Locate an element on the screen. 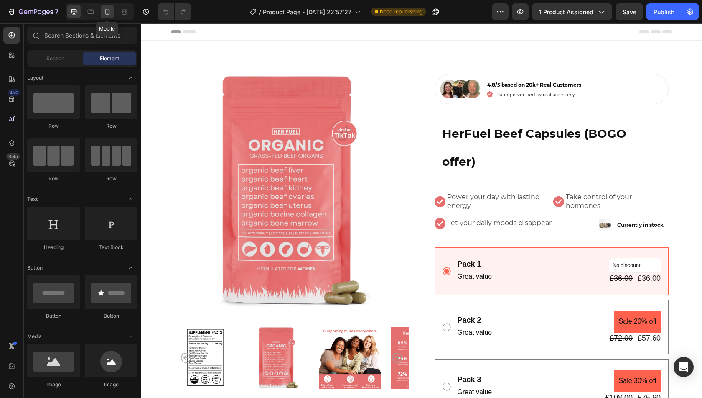  span: Element is located at coordinates (110, 59).